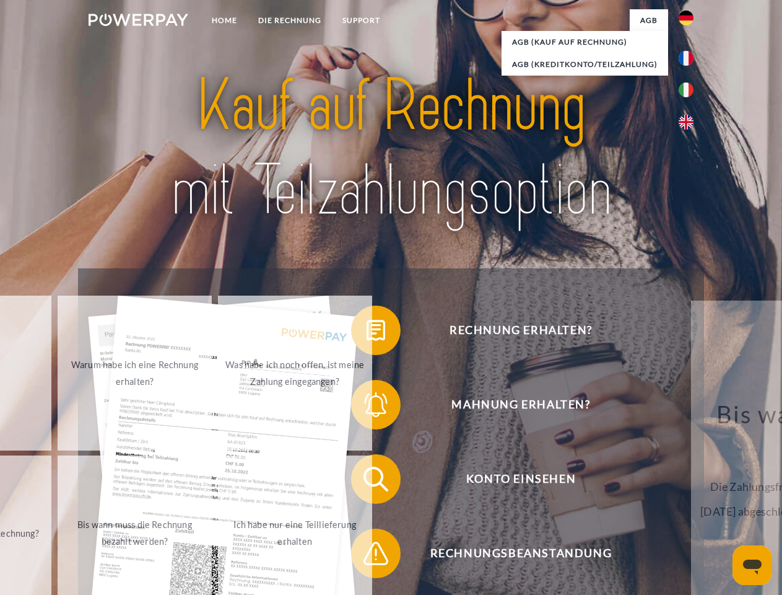 The height and width of the screenshot is (595, 782). What do you see at coordinates (134, 373) in the screenshot?
I see `div: Warum habe ich eine Rechnung erhalten?` at bounding box center [134, 373].